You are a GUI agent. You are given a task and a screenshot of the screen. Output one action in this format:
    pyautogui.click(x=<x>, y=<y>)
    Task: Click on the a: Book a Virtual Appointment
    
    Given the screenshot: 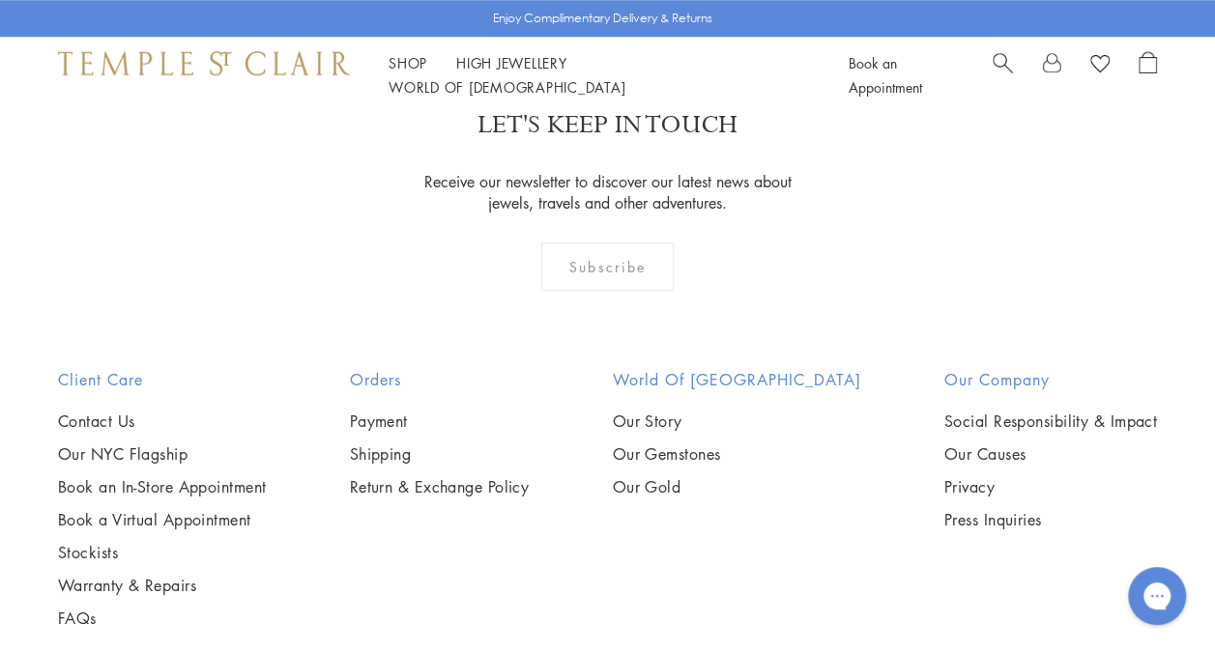 What is the action you would take?
    pyautogui.click(x=161, y=520)
    